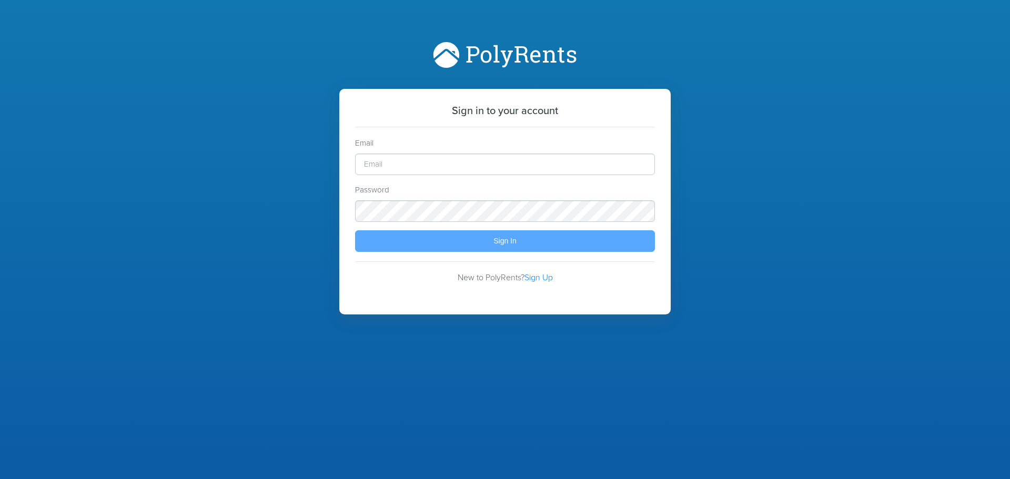 Image resolution: width=1010 pixels, height=479 pixels. I want to click on h5: Sign in to your account, so click(505, 111).